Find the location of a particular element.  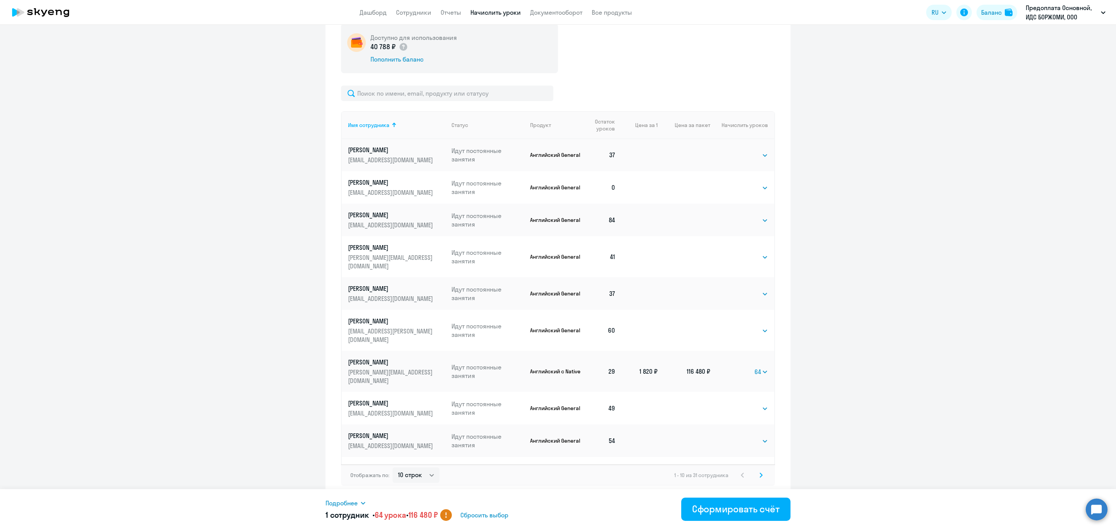

img: wallet-circle.png is located at coordinates (357, 43).